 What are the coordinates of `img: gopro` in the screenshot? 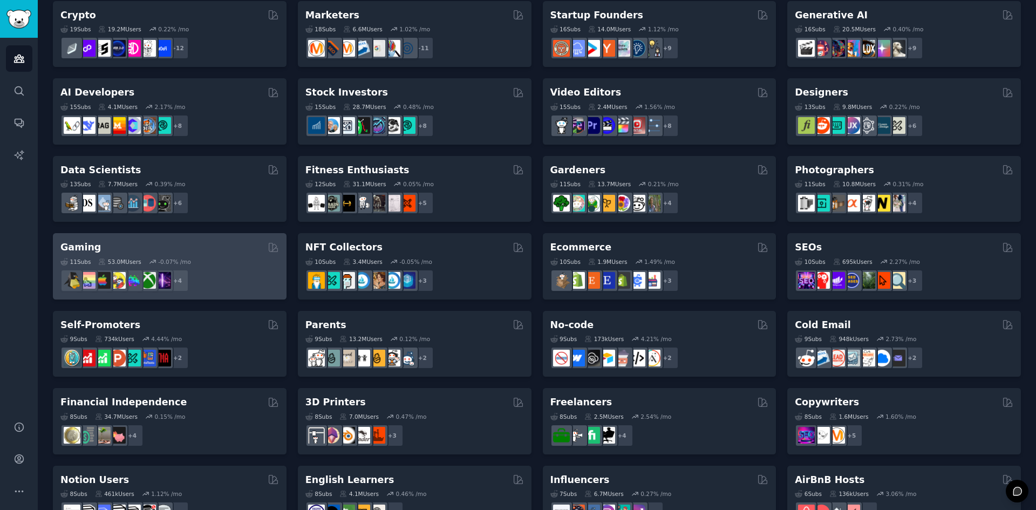 It's located at (561, 125).